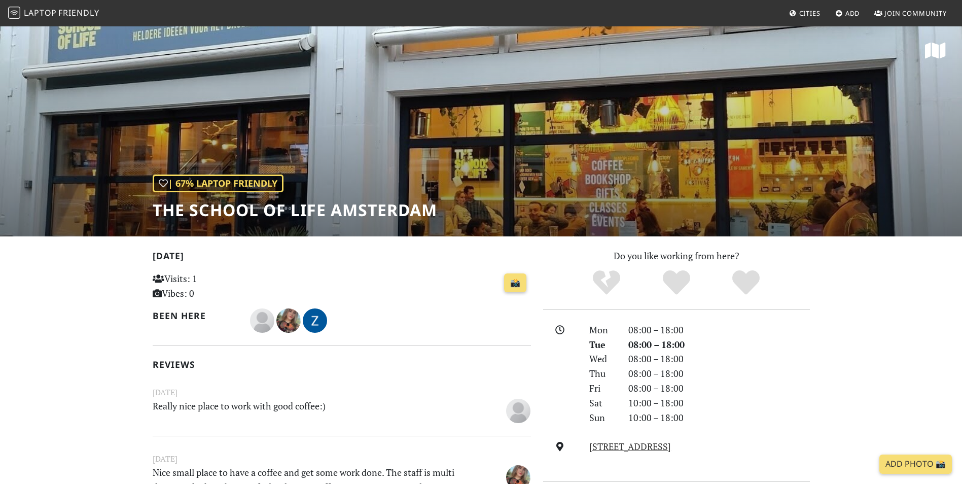 The width and height of the screenshot is (962, 484). Describe the element at coordinates (309, 410) in the screenshot. I see `p: Really nice place to work with good coffee:)` at that location.